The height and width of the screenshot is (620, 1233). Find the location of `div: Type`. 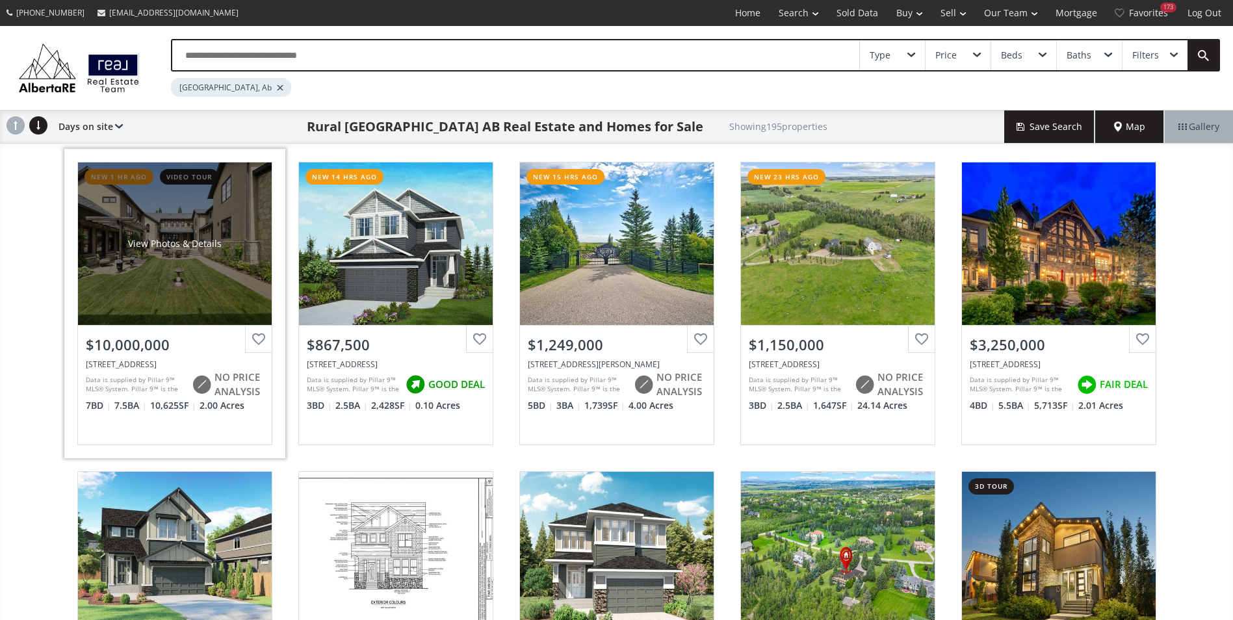

div: Type is located at coordinates (880, 55).